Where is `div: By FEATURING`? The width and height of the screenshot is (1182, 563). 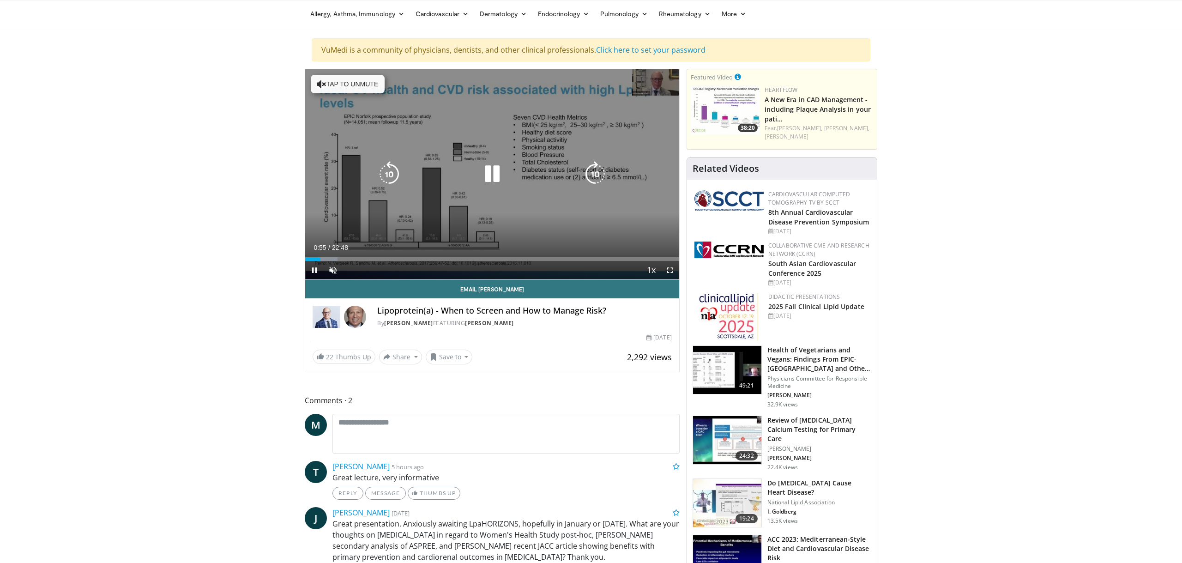 div: By FEATURING is located at coordinates (524, 323).